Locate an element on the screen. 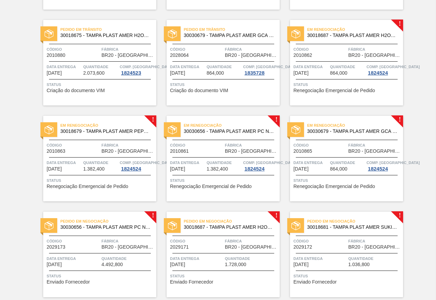 The width and height of the screenshot is (436, 300). span: 2010880 is located at coordinates (56, 55).